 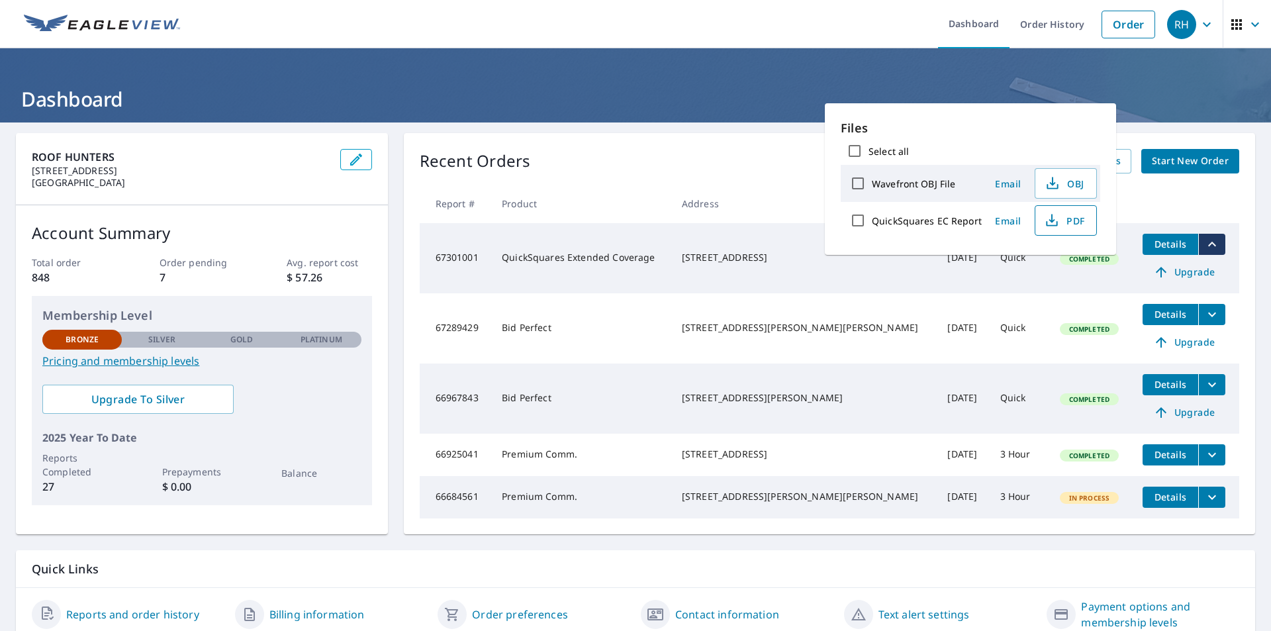 What do you see at coordinates (74, 262) in the screenshot?
I see `p: Total order` at bounding box center [74, 262].